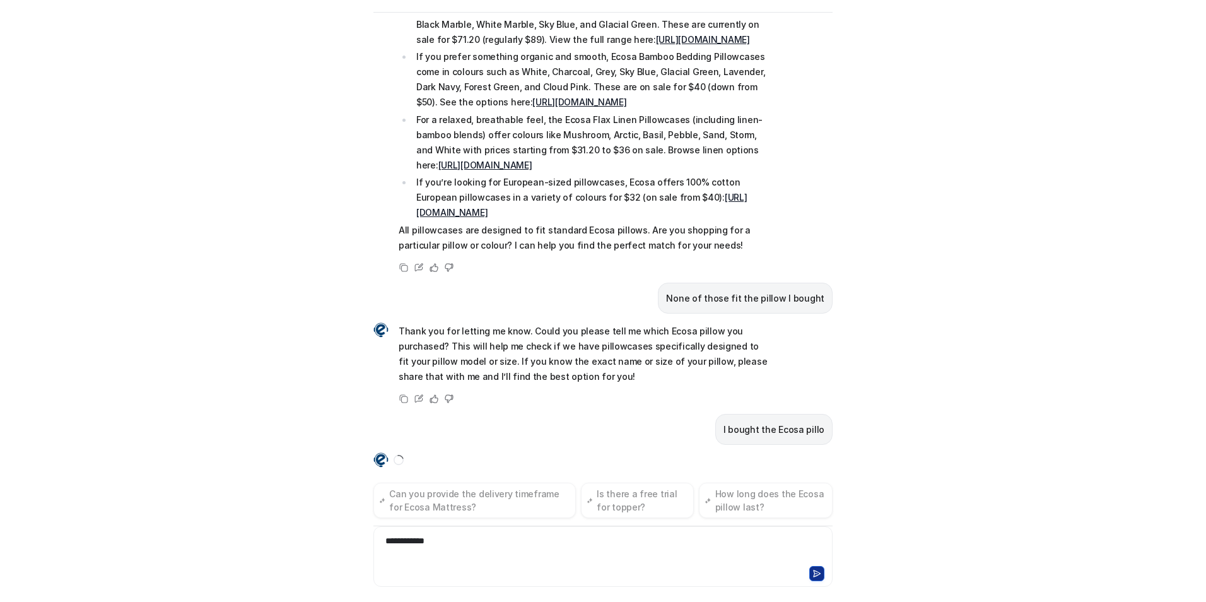 This screenshot has width=1206, height=602. Describe the element at coordinates (766, 500) in the screenshot. I see `button: How long does the Ecosa pillow last?` at that location.